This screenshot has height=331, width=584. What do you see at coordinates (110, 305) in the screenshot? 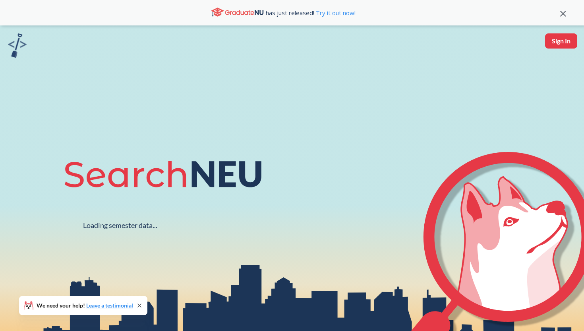
I see `a: Leave a testimonial` at bounding box center [110, 305].